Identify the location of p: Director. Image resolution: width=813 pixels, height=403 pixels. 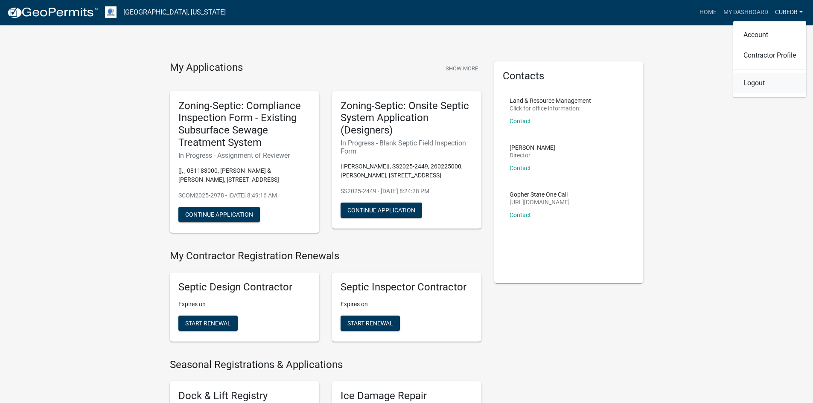
(532, 155).